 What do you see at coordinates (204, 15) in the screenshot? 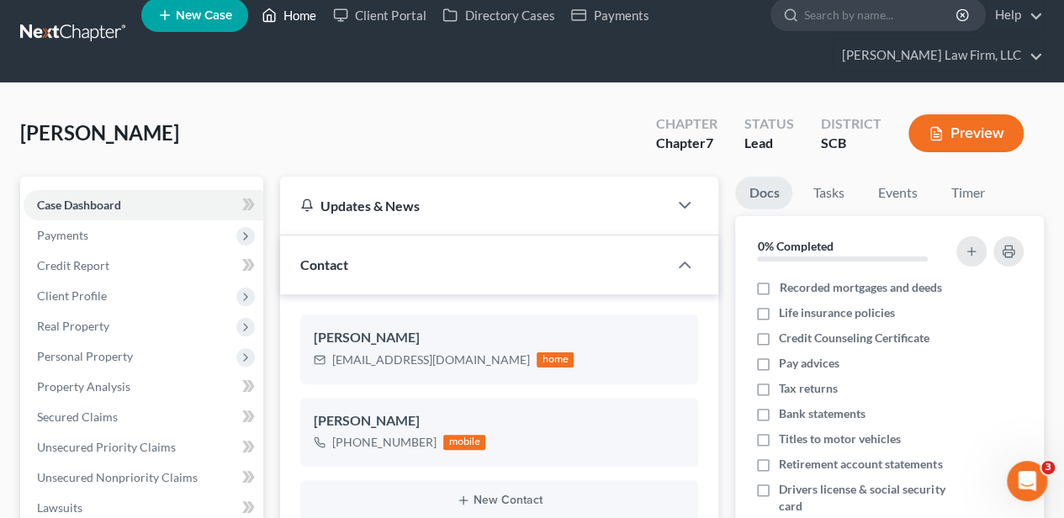
I see `span: New Case` at bounding box center [204, 15].